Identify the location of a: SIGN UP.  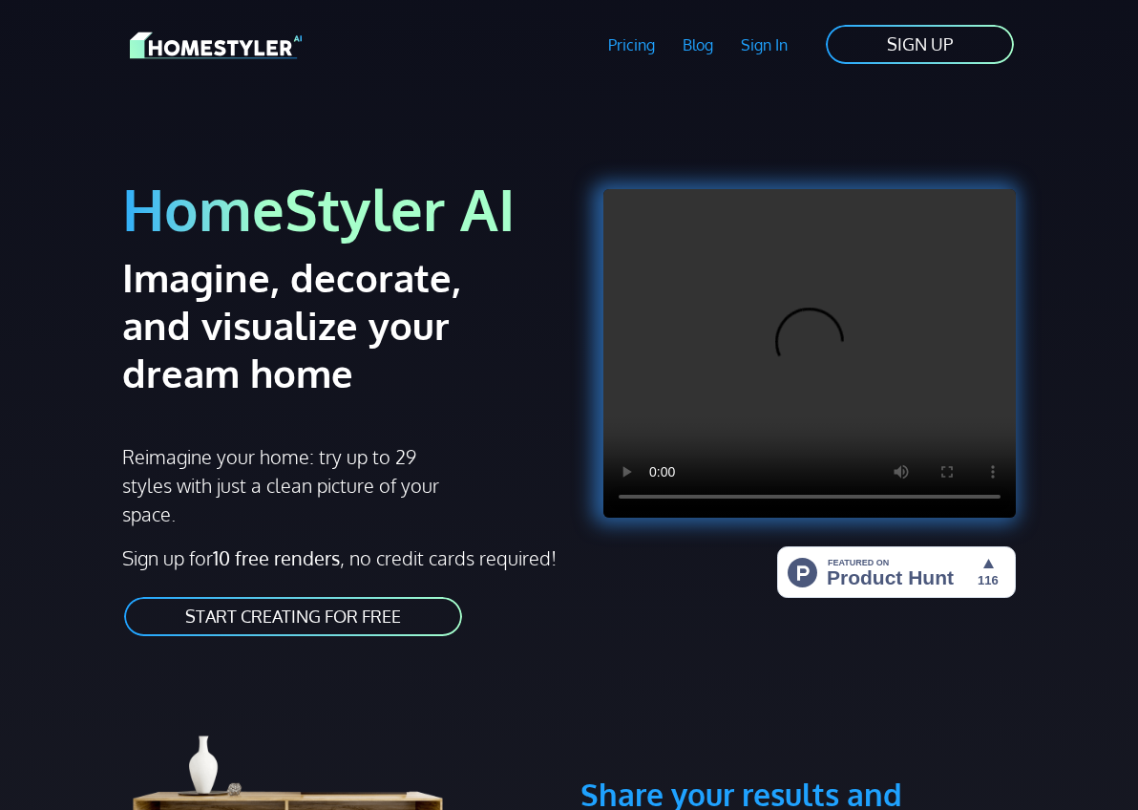
(920, 44).